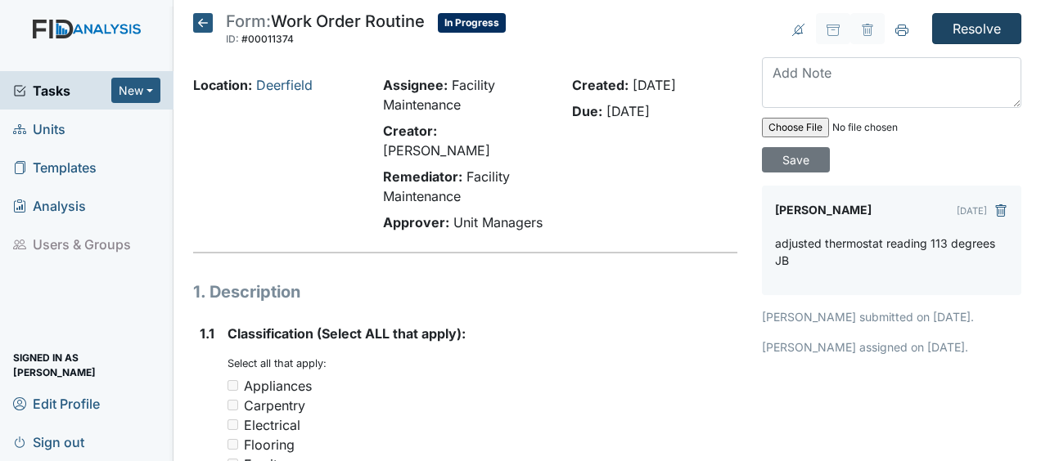 The height and width of the screenshot is (461, 1041). I want to click on span: Edit Profile, so click(56, 403).